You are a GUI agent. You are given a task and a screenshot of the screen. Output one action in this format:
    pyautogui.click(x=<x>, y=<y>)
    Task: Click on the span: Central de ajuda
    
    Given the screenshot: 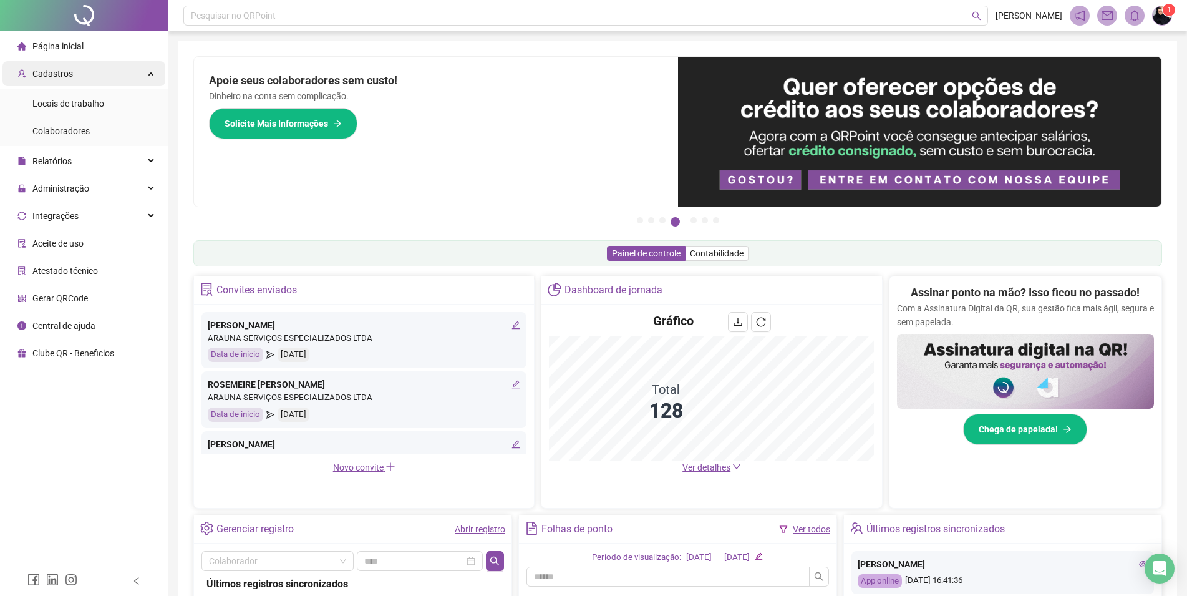 What is the action you would take?
    pyautogui.click(x=64, y=326)
    